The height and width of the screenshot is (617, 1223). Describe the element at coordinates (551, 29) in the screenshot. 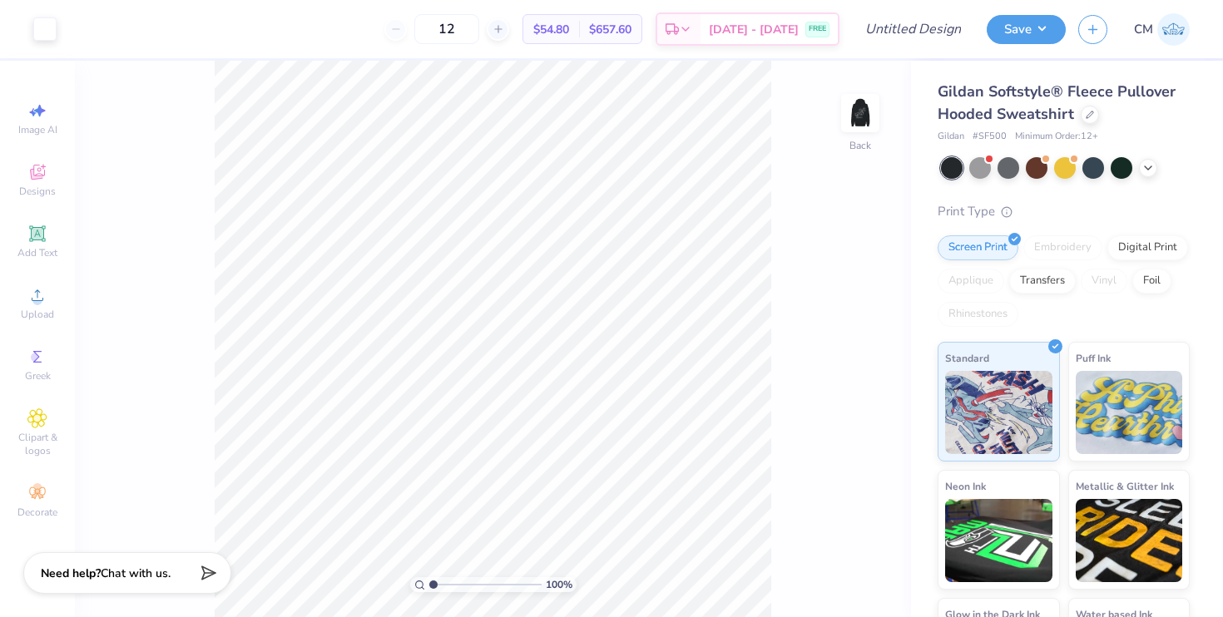

I see `span: $54.80` at that location.